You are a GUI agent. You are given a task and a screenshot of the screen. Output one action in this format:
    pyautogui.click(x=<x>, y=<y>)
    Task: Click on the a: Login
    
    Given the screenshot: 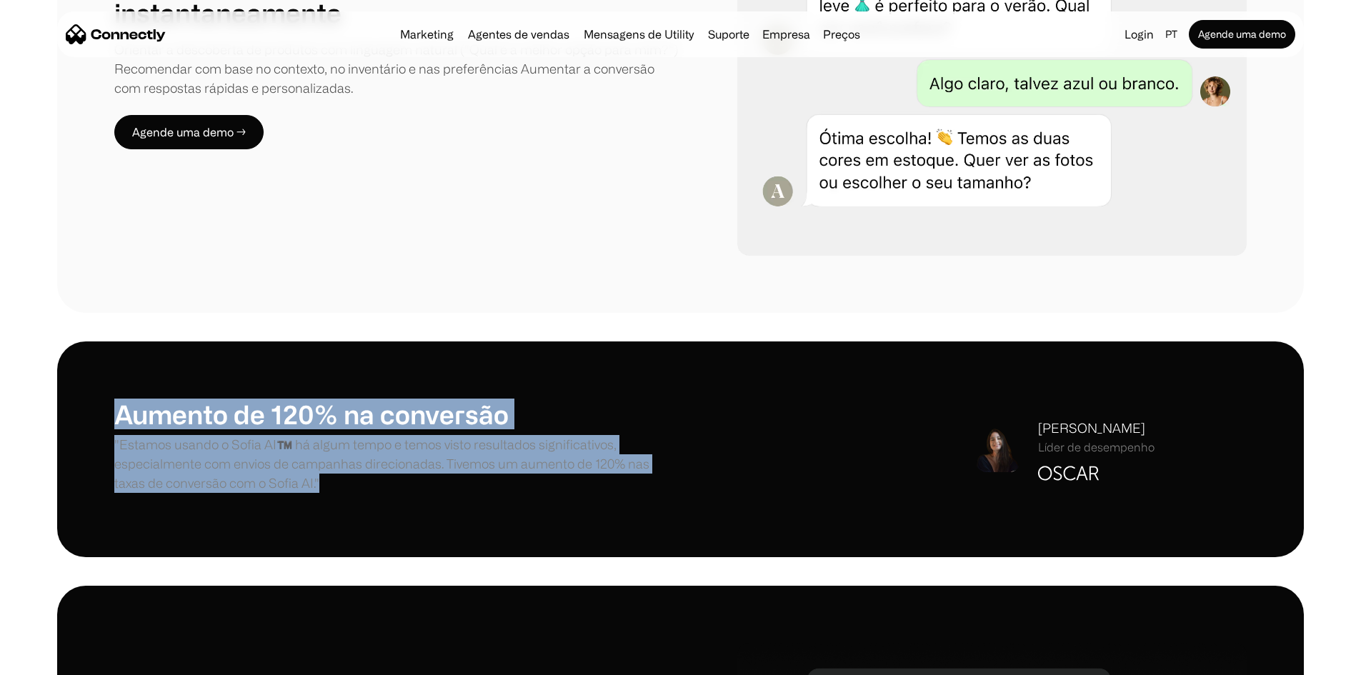 What is the action you would take?
    pyautogui.click(x=1139, y=34)
    